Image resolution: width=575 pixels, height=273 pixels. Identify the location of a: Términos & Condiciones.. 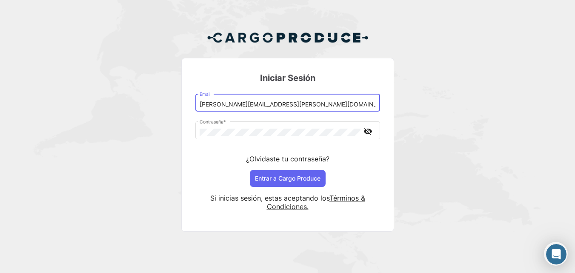
(316, 202).